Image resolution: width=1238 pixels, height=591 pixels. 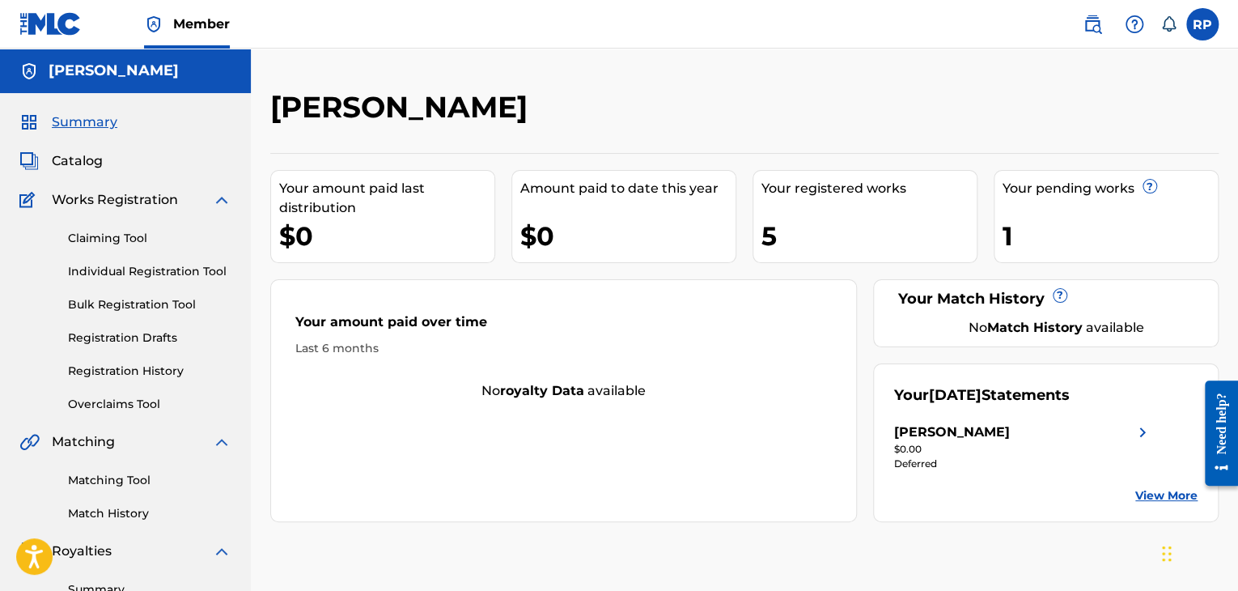 What do you see at coordinates (28, 55) in the screenshot?
I see `div: Need help?` at bounding box center [28, 55].